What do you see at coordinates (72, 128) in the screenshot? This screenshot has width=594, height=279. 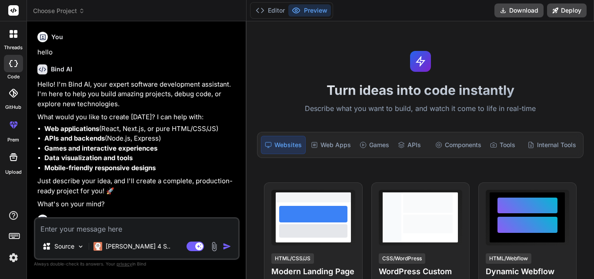 I see `strong: Web applications` at bounding box center [72, 128].